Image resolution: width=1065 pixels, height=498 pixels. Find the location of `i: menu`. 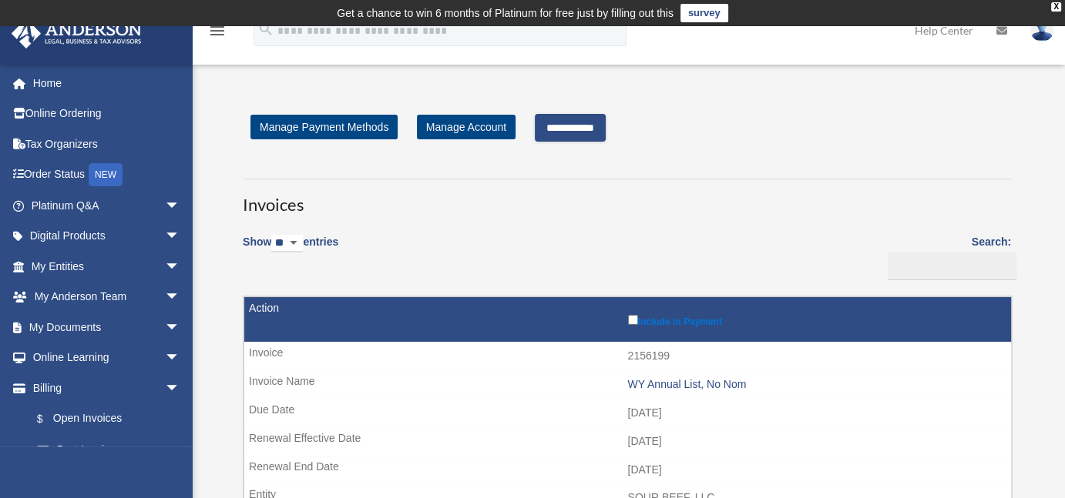

i: menu is located at coordinates (217, 31).